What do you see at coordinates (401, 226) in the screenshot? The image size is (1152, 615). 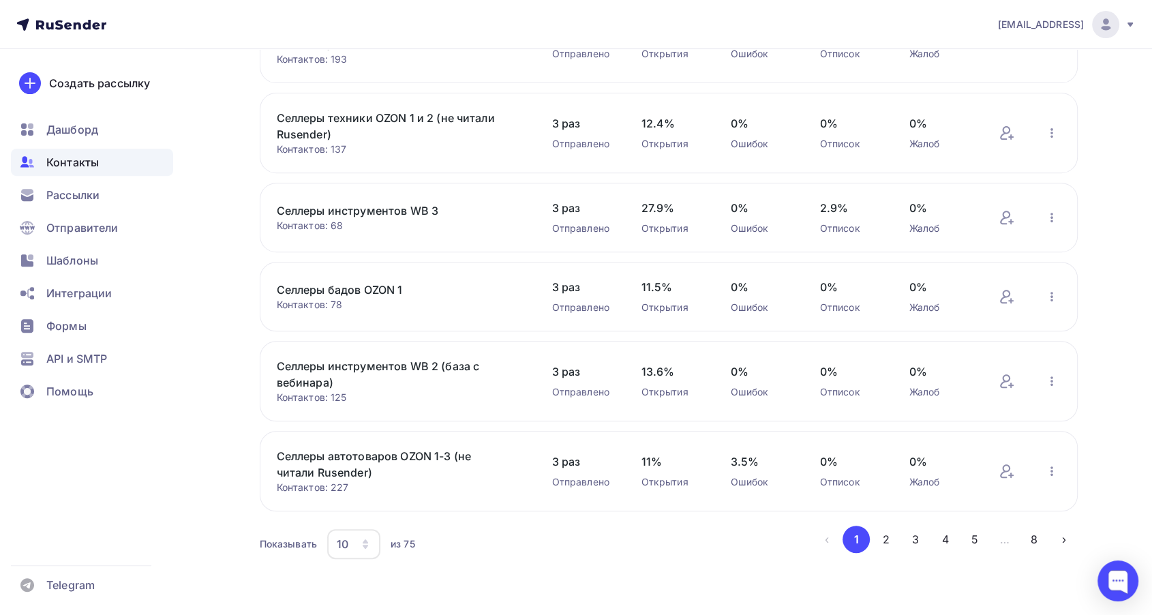 I see `div: Контактов: 68` at bounding box center [401, 226].